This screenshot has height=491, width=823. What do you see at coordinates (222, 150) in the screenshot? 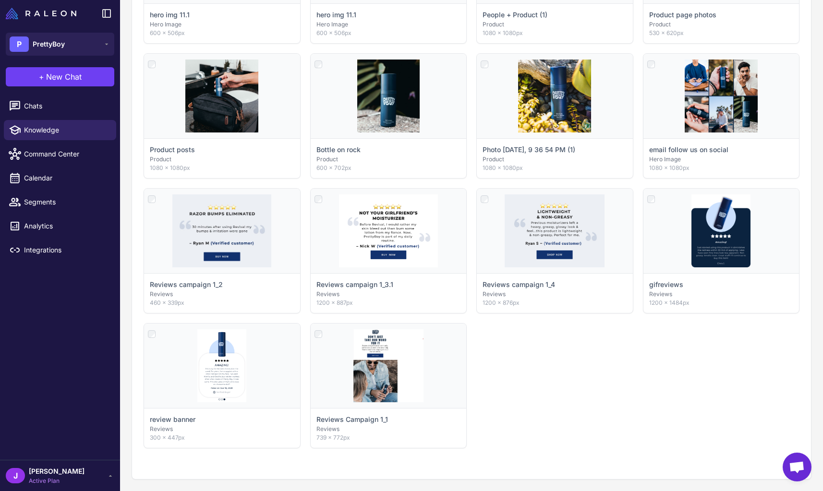
I see `p: Product posts` at bounding box center [222, 150].